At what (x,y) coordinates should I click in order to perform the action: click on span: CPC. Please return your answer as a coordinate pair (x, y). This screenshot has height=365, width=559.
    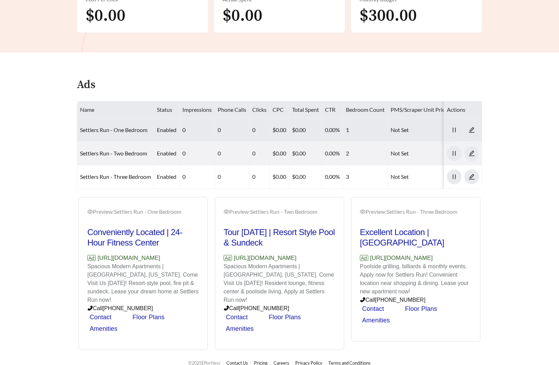
    Looking at the image, I should click on (278, 109).